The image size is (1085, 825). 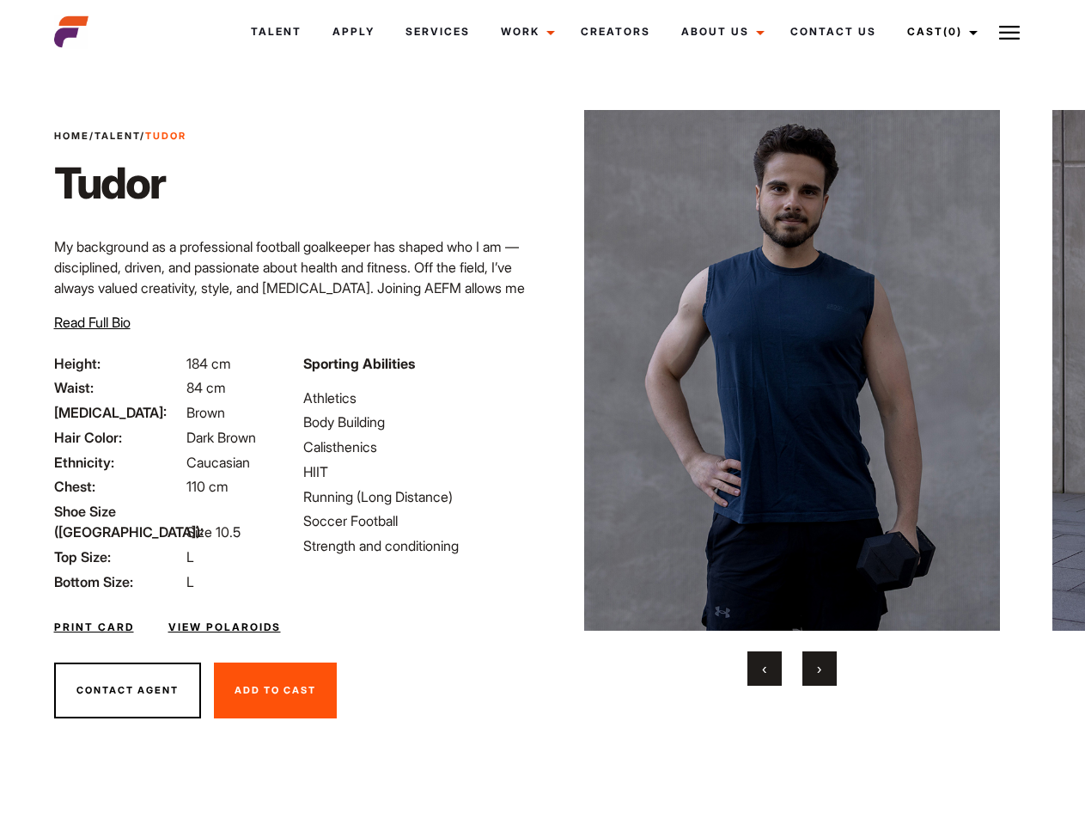 What do you see at coordinates (819, 668) in the screenshot?
I see `span: Next` at bounding box center [819, 668].